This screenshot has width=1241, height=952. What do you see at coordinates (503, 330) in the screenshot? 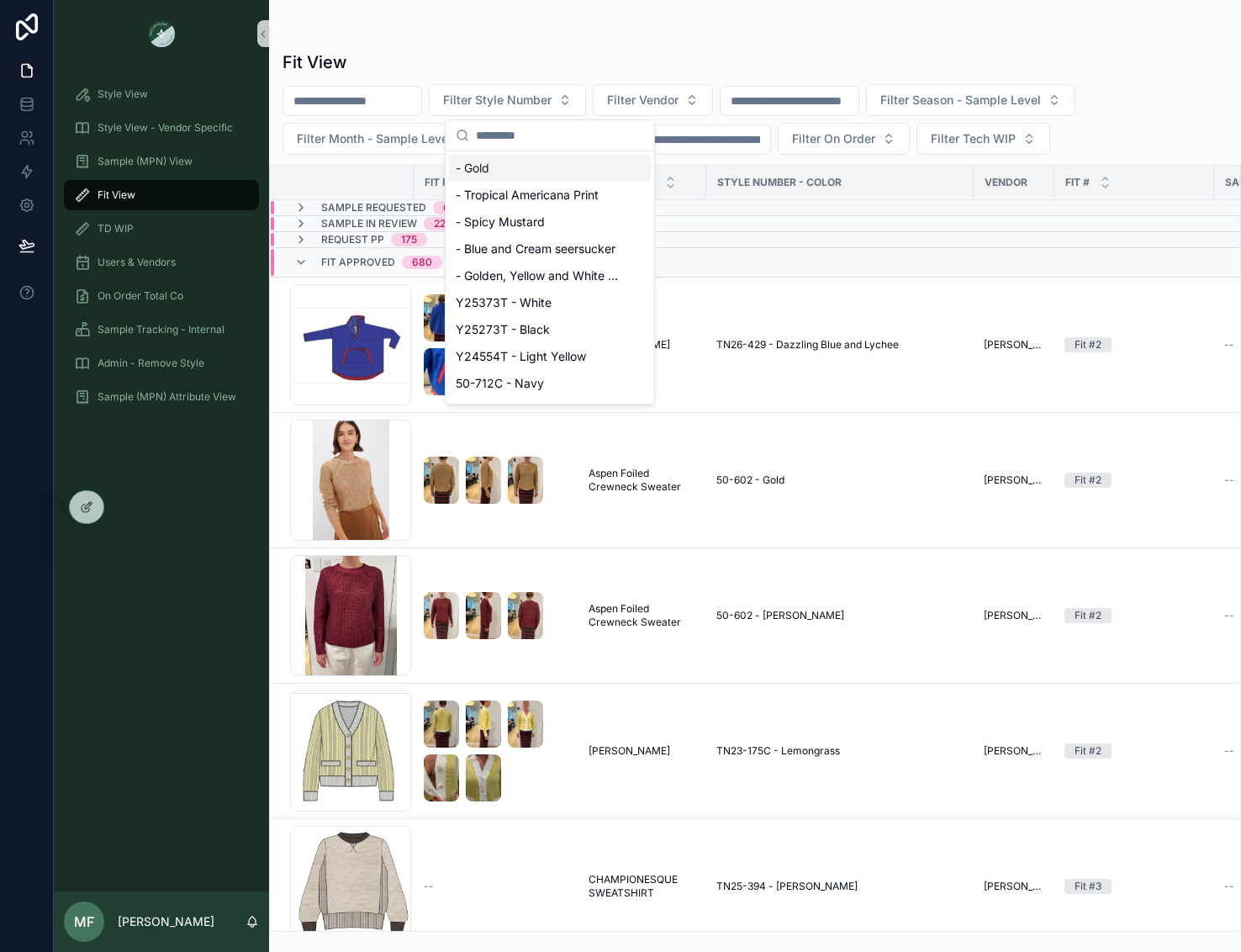
I see `span: Y25273T - Black` at bounding box center [503, 330].